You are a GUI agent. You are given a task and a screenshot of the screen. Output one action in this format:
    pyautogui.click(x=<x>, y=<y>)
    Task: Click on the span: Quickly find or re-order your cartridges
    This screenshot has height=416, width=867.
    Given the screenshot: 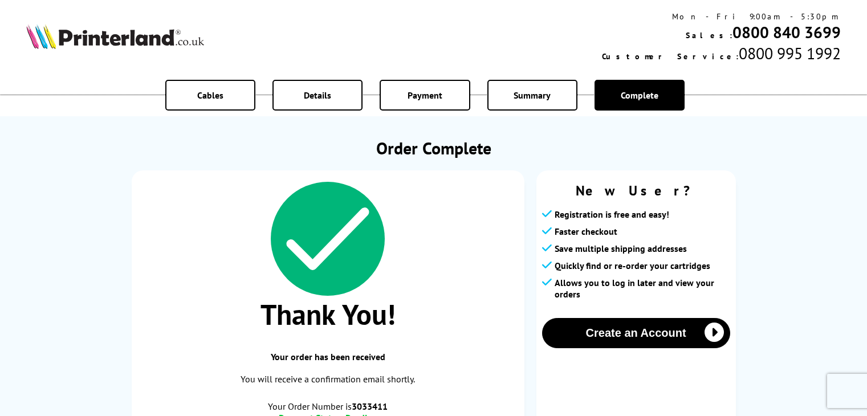 What is the action you would take?
    pyautogui.click(x=632, y=266)
    